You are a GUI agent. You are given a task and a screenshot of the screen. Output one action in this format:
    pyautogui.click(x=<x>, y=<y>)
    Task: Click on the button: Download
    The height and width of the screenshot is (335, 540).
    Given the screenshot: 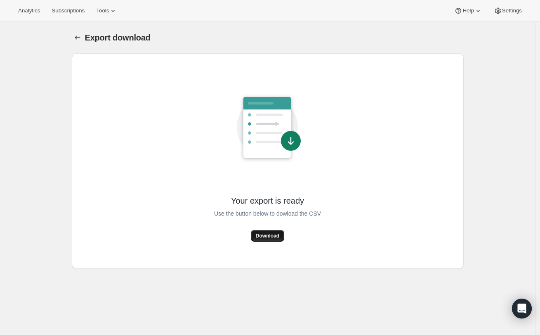 What is the action you would take?
    pyautogui.click(x=267, y=236)
    